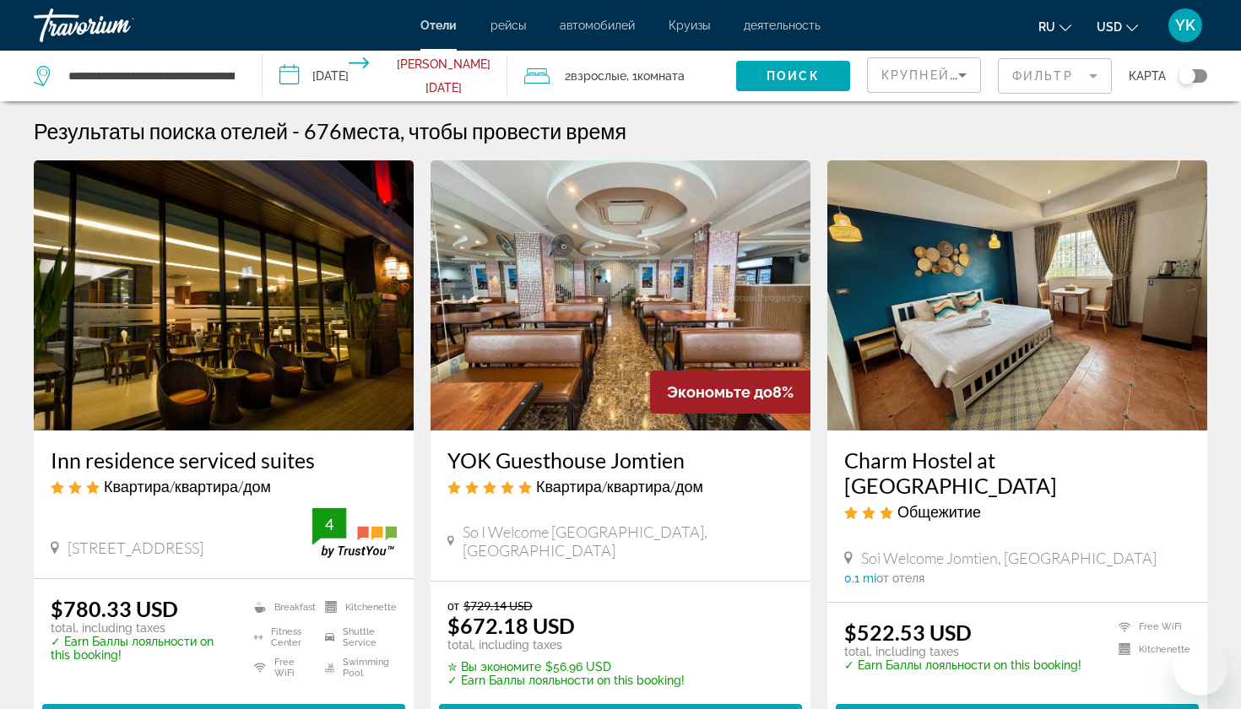  What do you see at coordinates (689, 25) in the screenshot?
I see `a: Круизы` at bounding box center [689, 25].